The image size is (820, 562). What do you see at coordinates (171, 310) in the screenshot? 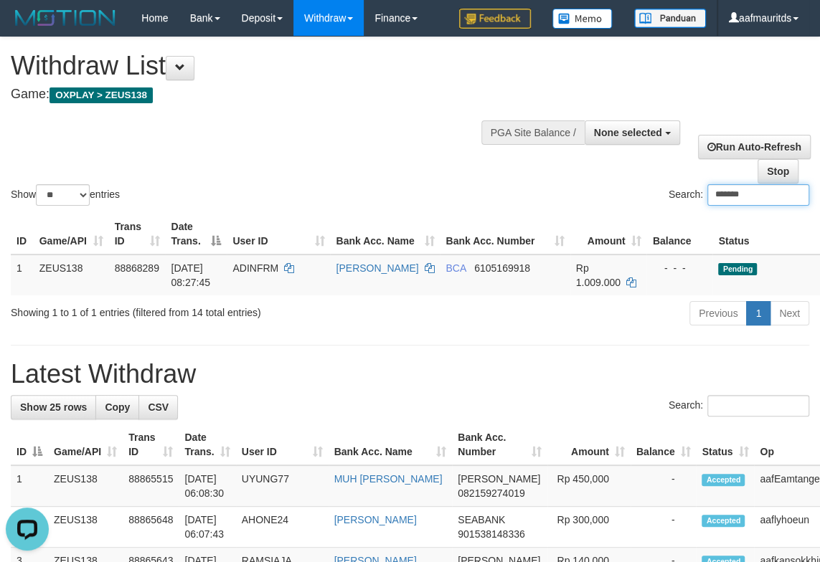
I see `div: Showing 1 to 1 of 1 entries (filtered from 14 total entries)` at bounding box center [171, 310].